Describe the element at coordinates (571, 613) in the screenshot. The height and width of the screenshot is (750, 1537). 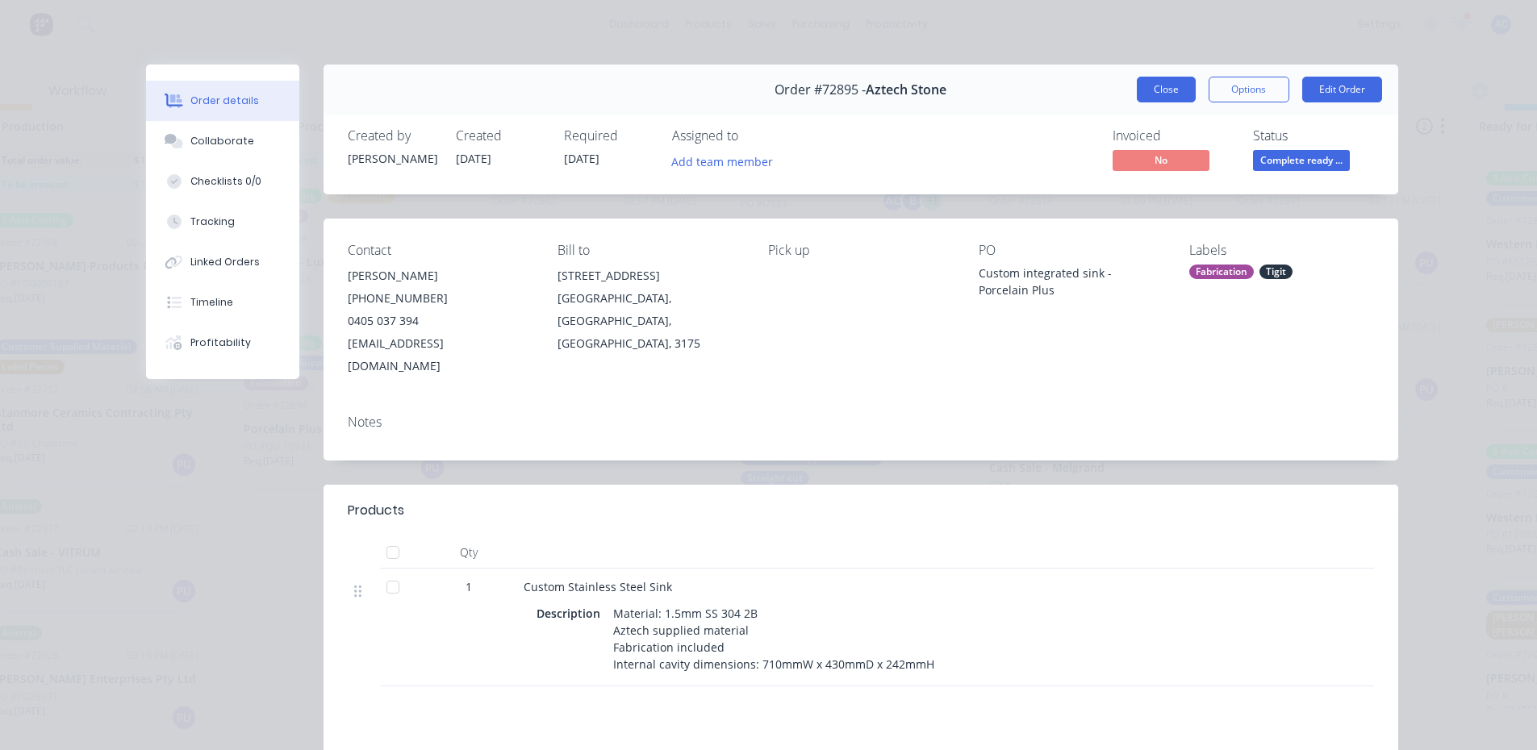
I see `div: Description` at that location.